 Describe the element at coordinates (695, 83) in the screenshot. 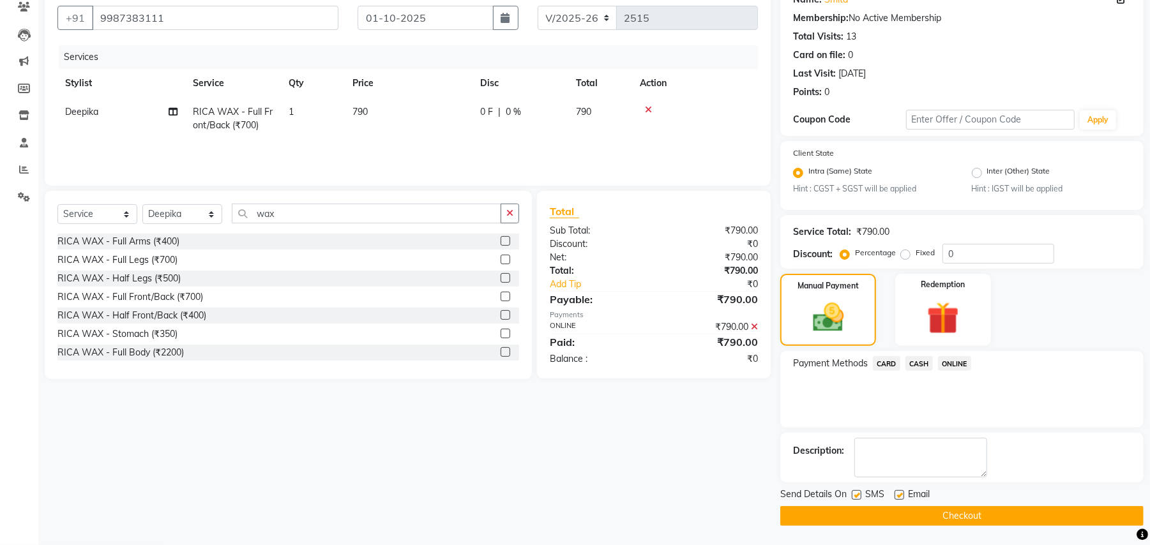

I see `th: Action` at that location.